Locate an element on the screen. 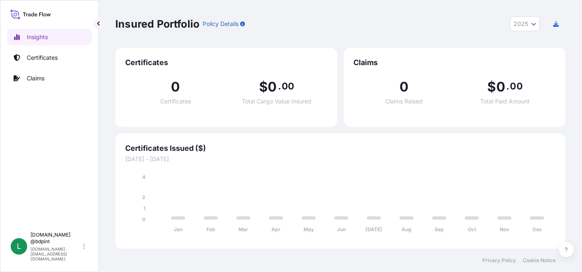 The image size is (582, 272). tspan: Jun is located at coordinates (341, 229).